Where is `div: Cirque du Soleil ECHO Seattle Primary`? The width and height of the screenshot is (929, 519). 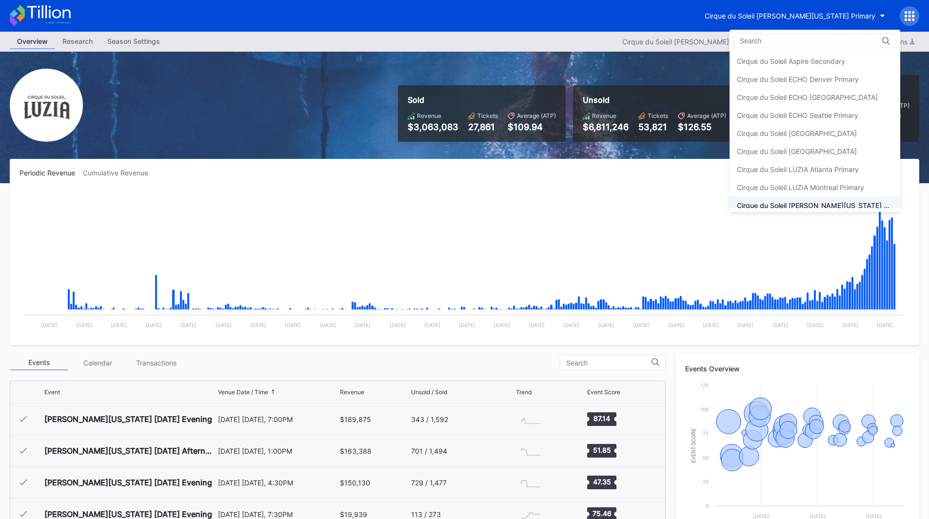
div: Cirque du Soleil ECHO Seattle Primary is located at coordinates (797, 115).